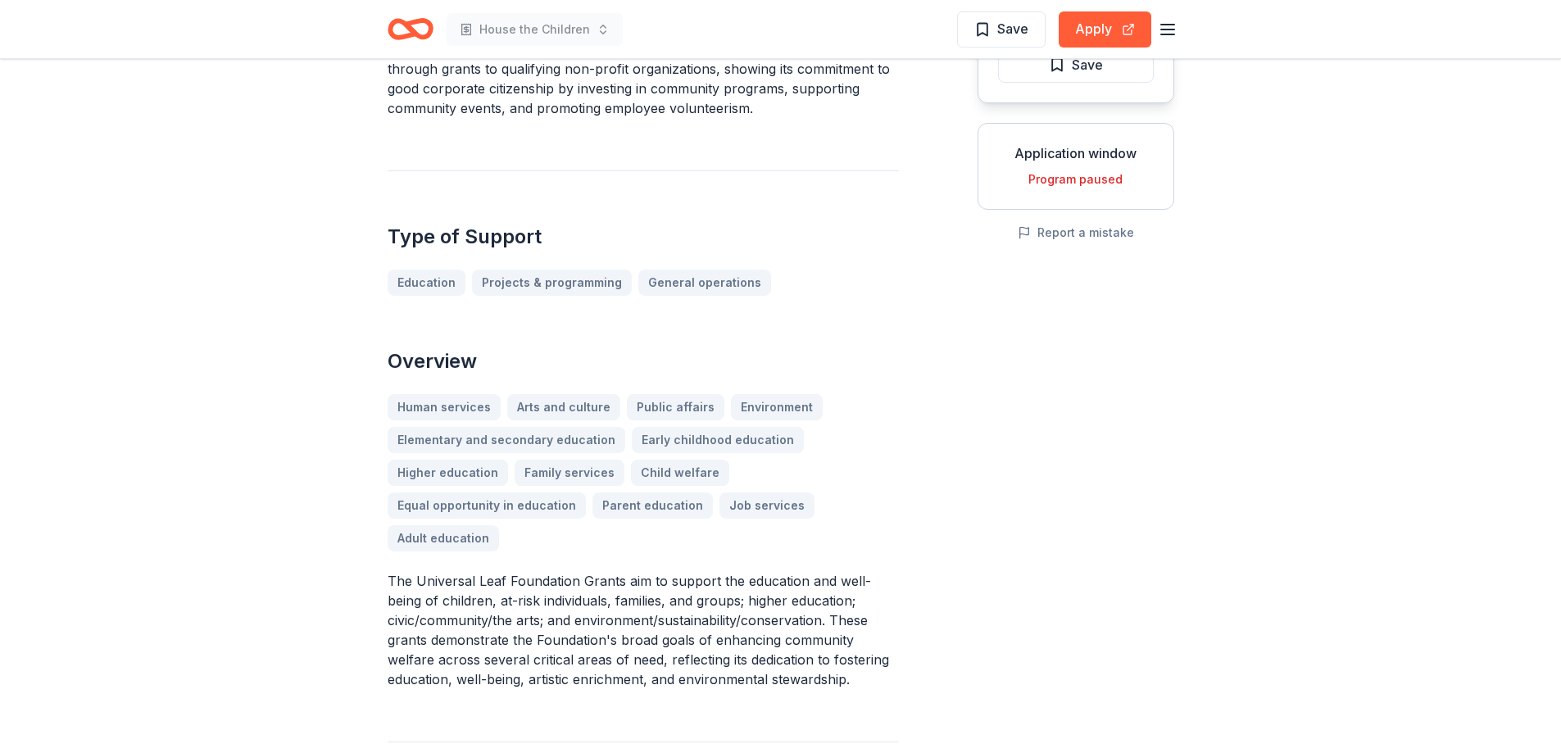 The height and width of the screenshot is (753, 1561). What do you see at coordinates (1076, 233) in the screenshot?
I see `button: Report a mistake` at bounding box center [1076, 233].